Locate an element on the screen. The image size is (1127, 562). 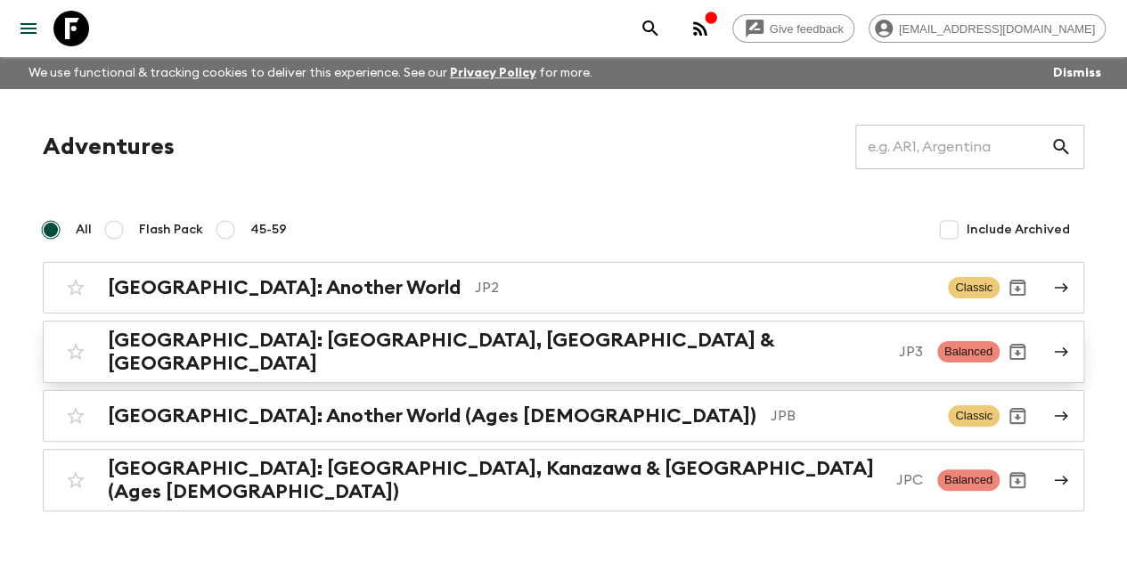
p: We use functional & tracking cookies to deliver this experience. See our for more. is located at coordinates (310, 73).